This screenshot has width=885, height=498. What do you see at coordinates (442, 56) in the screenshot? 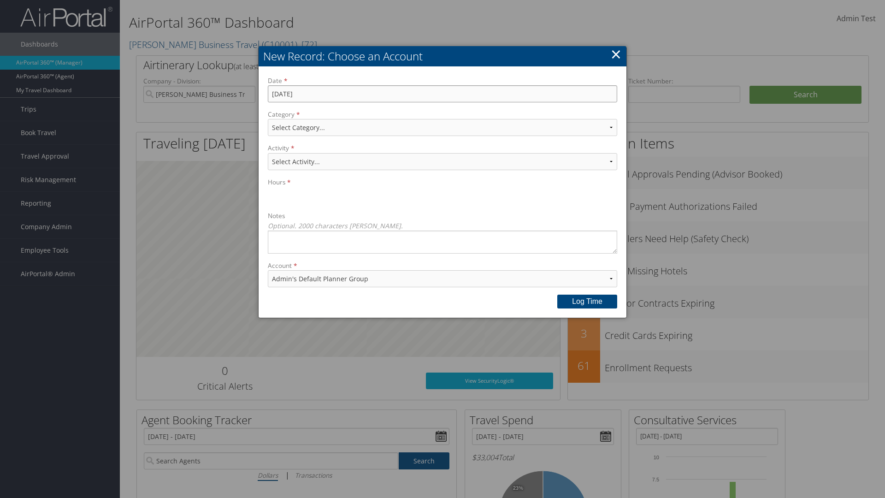
I see `h2: New Record: Choose an Account` at bounding box center [442, 56].